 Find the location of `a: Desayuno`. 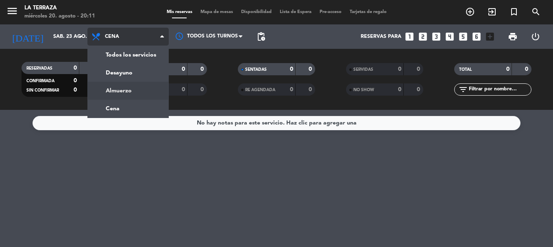

a: Desayuno is located at coordinates (128, 73).